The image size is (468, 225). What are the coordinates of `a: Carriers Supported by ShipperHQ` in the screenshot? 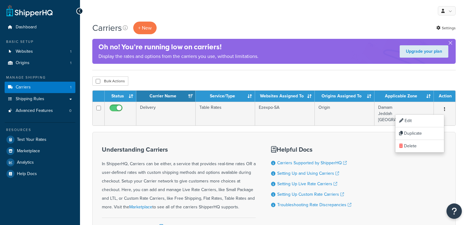 It's located at (312, 163).